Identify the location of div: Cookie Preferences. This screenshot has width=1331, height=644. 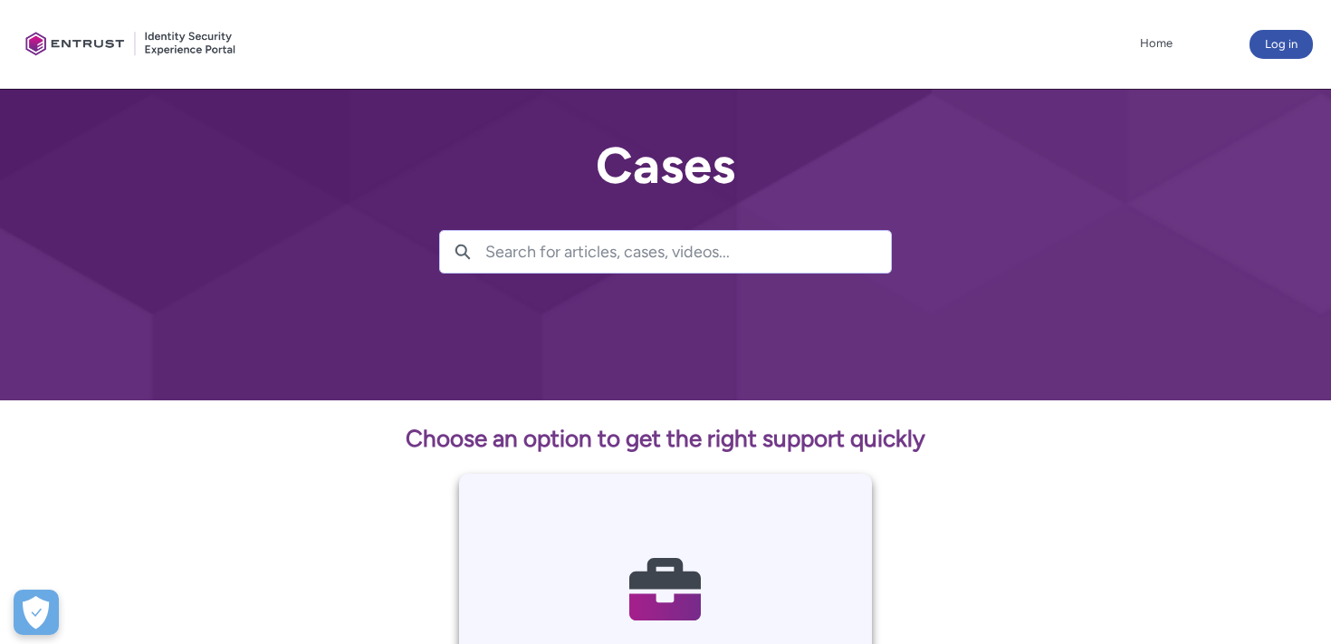
(36, 612).